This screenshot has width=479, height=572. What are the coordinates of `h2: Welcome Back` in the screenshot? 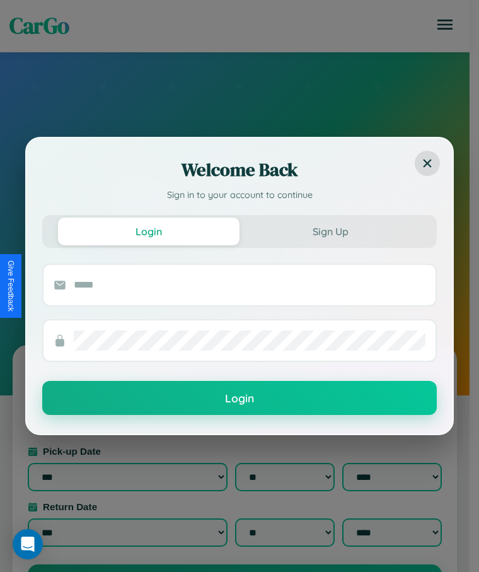 It's located at (239, 170).